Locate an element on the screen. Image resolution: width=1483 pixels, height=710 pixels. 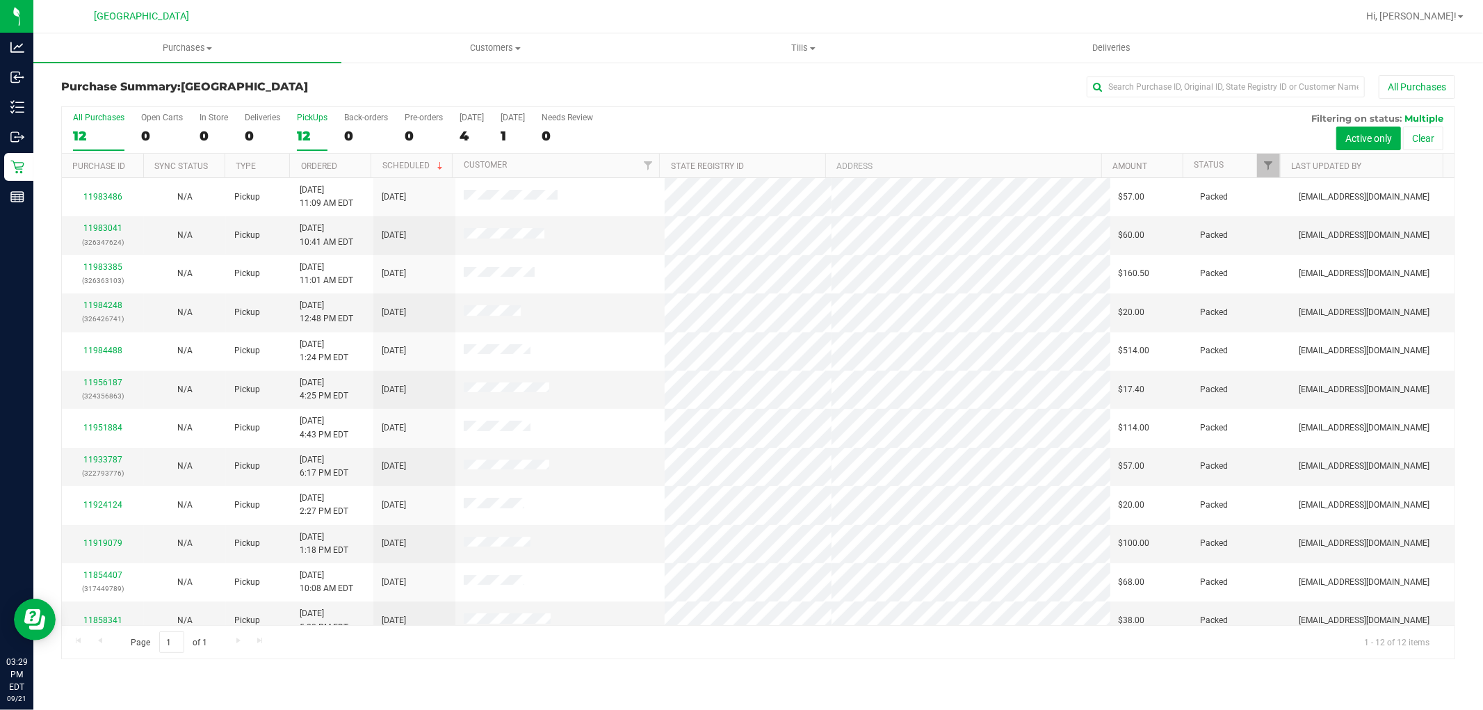
a: 11983385 is located at coordinates (103, 267).